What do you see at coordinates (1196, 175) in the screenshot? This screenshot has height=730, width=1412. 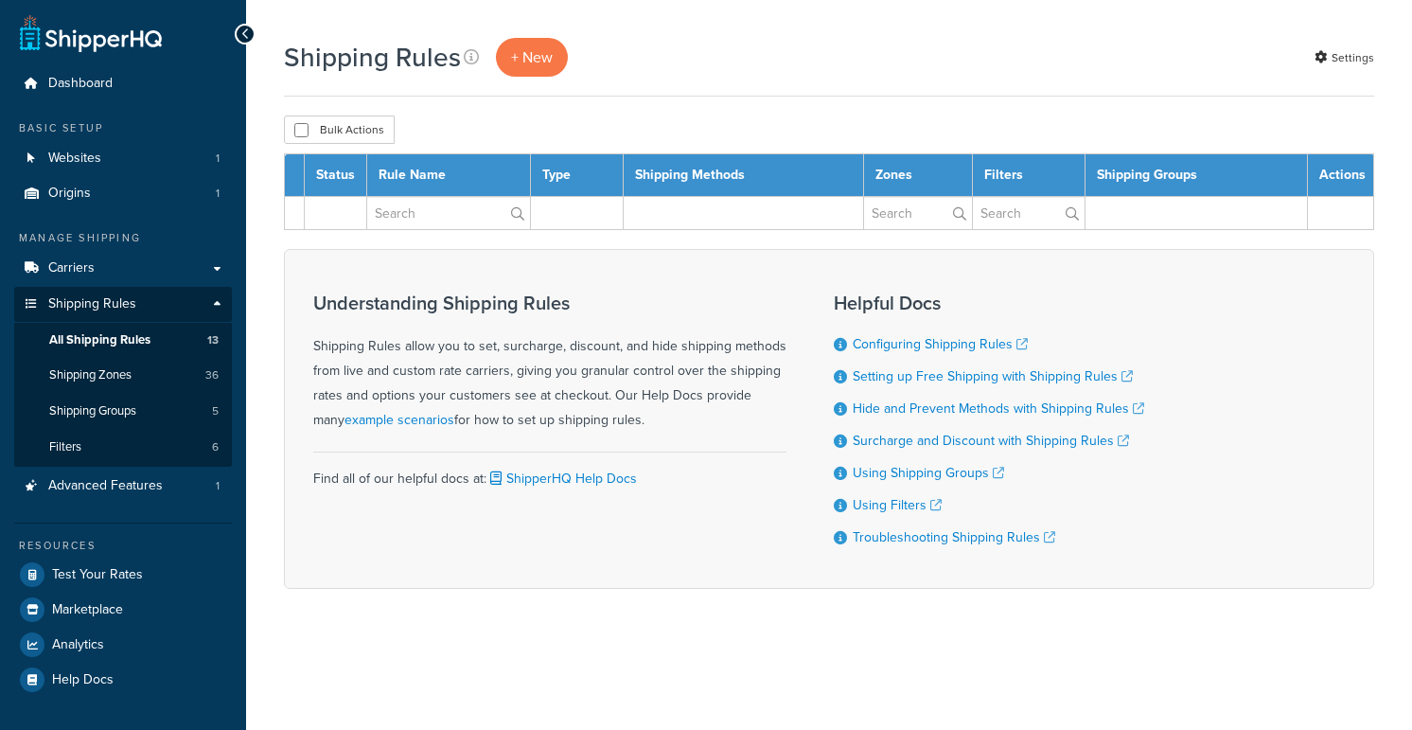 I see `th: Shipping Groups` at bounding box center [1196, 175].